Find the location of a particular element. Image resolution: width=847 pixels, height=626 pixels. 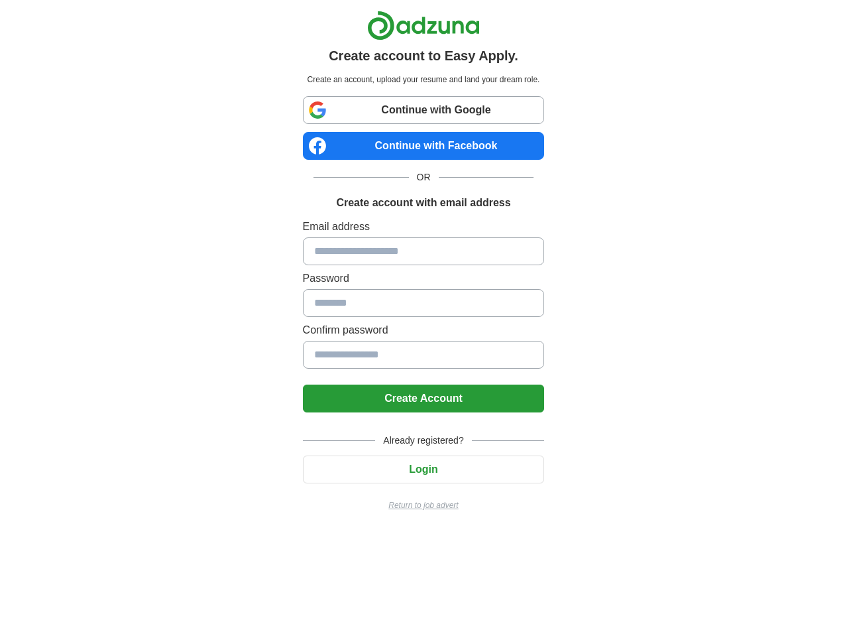

button: Login is located at coordinates (424, 469).